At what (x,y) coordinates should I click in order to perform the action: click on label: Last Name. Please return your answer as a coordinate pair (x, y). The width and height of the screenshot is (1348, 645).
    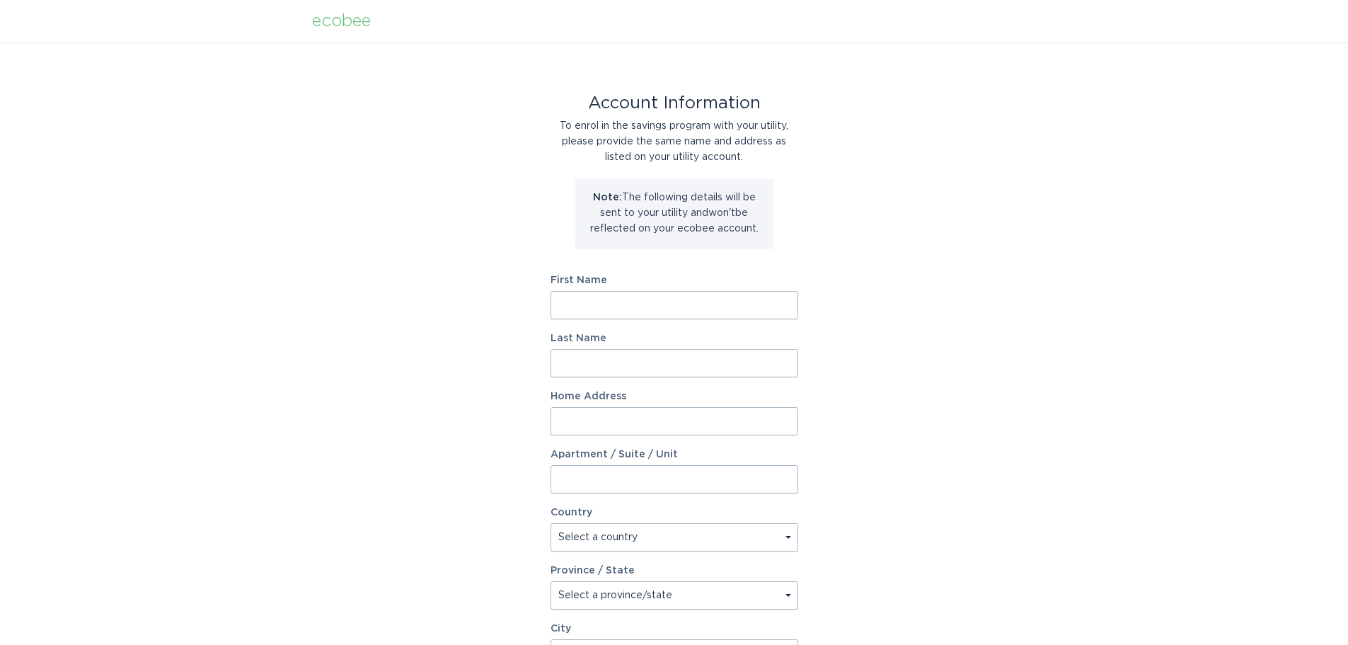
    Looking at the image, I should click on (674, 338).